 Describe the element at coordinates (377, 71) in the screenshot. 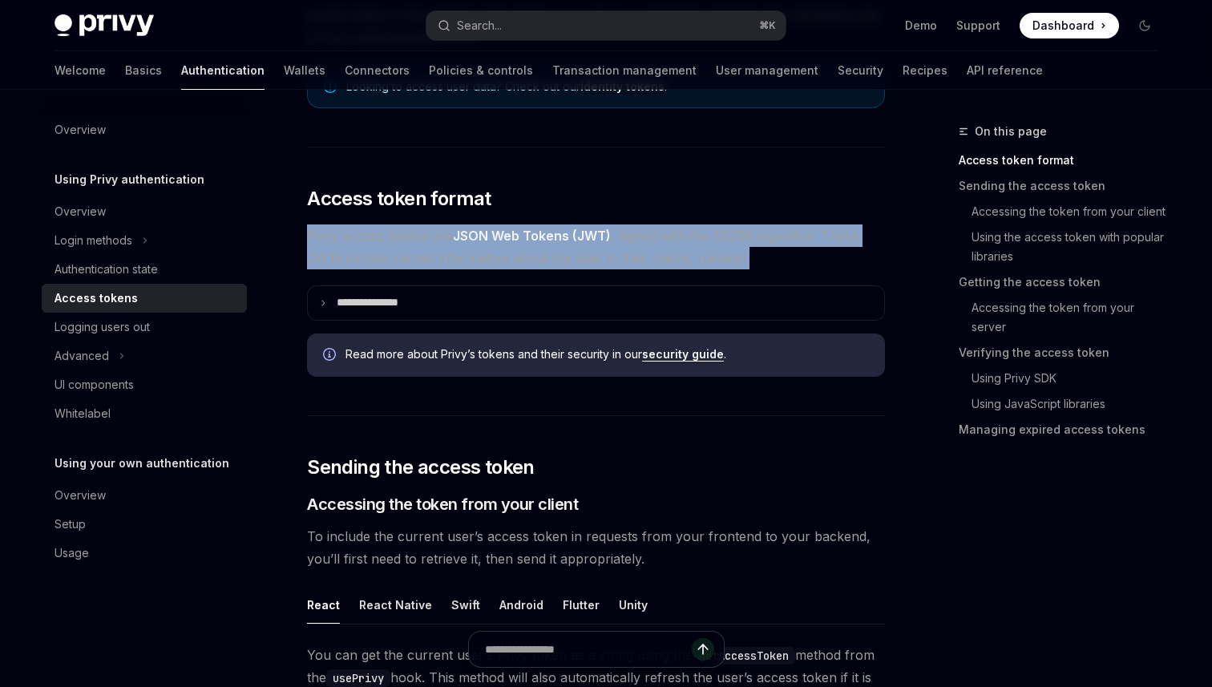

I see `a: Connectors` at that location.